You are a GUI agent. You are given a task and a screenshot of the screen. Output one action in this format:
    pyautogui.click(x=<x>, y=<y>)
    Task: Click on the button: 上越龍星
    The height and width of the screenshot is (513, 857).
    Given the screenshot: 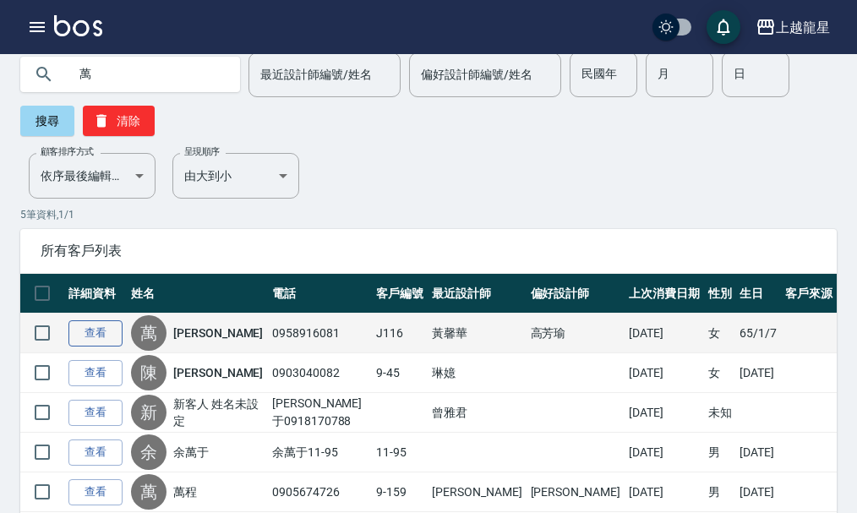 What is the action you would take?
    pyautogui.click(x=793, y=27)
    